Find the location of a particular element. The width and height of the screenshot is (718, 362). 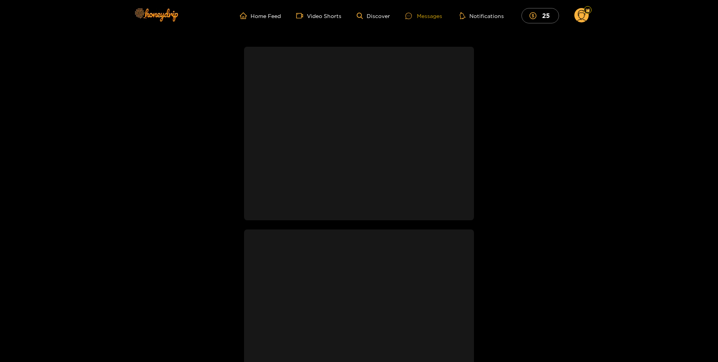

span: dollar is located at coordinates (535, 16).